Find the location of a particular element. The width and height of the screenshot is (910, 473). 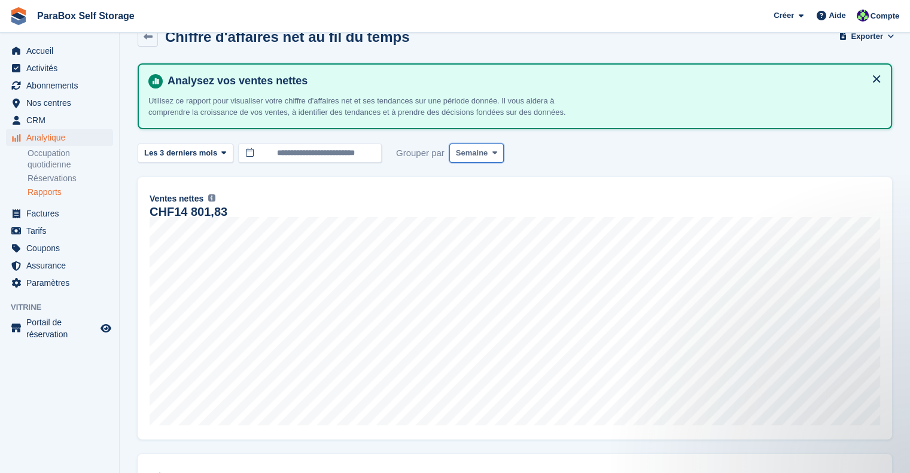

span: Portail de réservation is located at coordinates (62, 328).